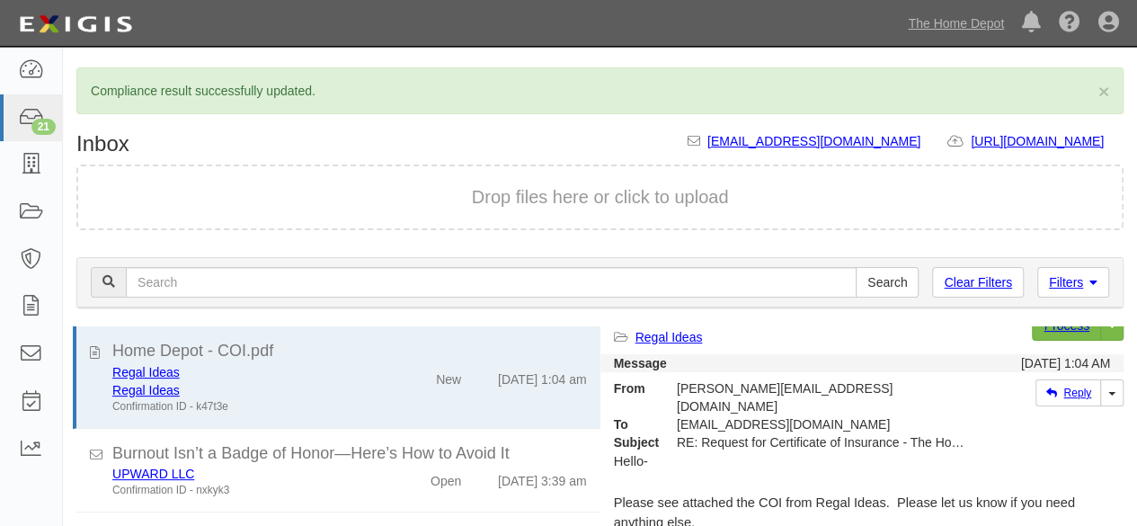  What do you see at coordinates (446, 477) in the screenshot?
I see `div: Open` at bounding box center [446, 477].